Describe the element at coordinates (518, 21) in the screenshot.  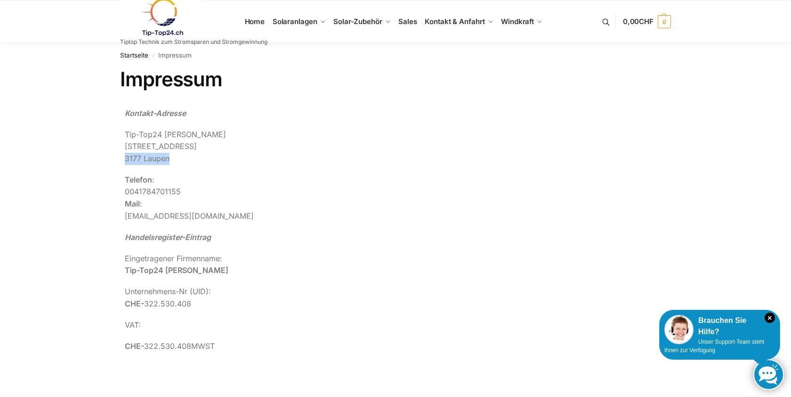
I see `span: Windkraft` at that location.